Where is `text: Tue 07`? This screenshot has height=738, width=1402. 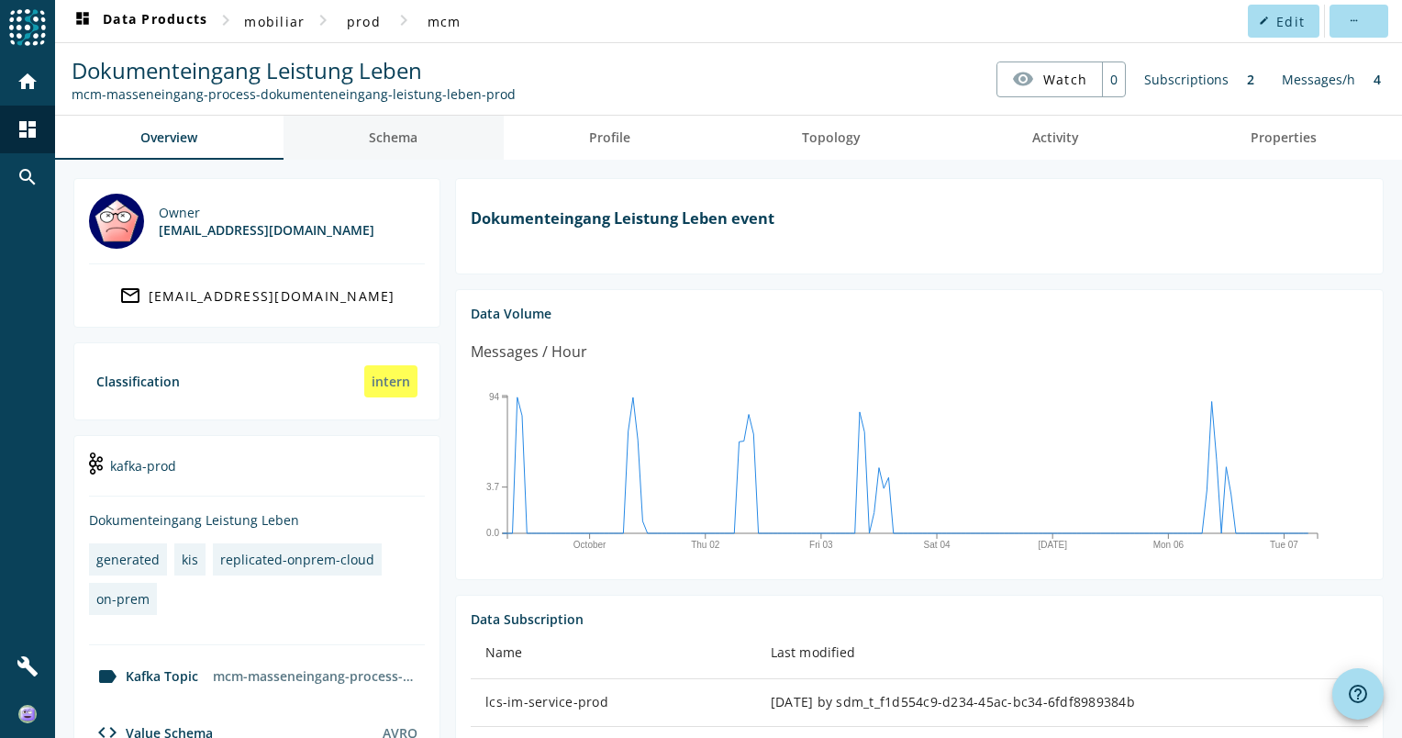 text: Tue 07 is located at coordinates (1284, 544).